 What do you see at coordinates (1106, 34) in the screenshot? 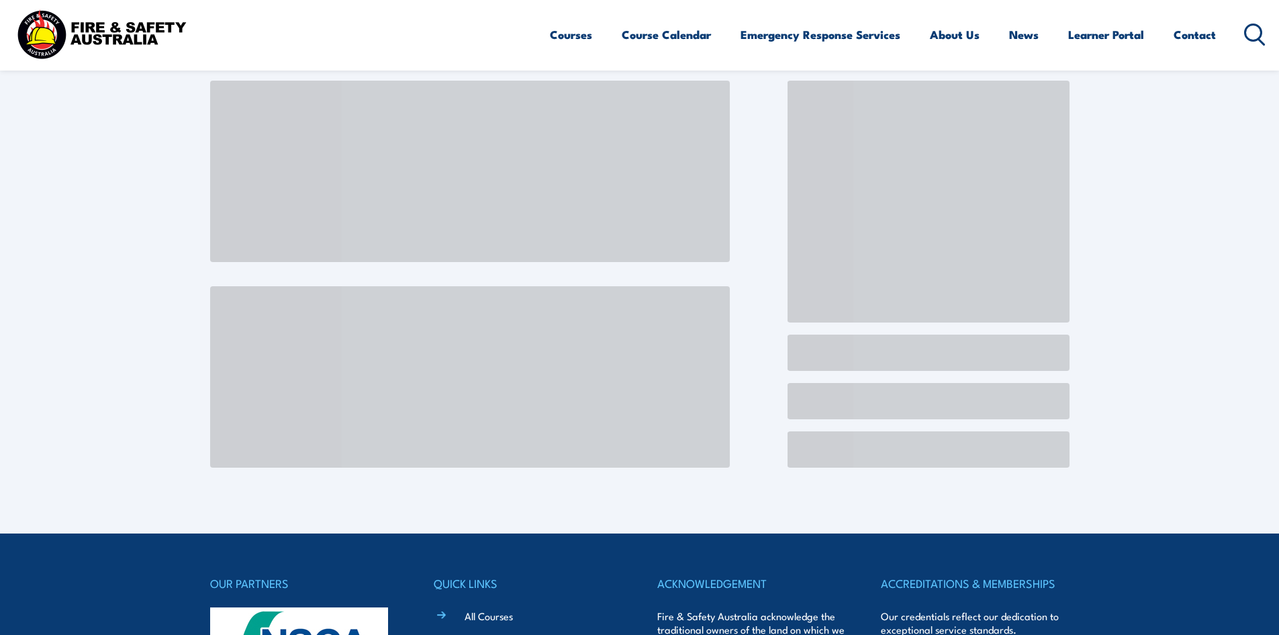
I see `a: Learner Portal` at bounding box center [1106, 34].